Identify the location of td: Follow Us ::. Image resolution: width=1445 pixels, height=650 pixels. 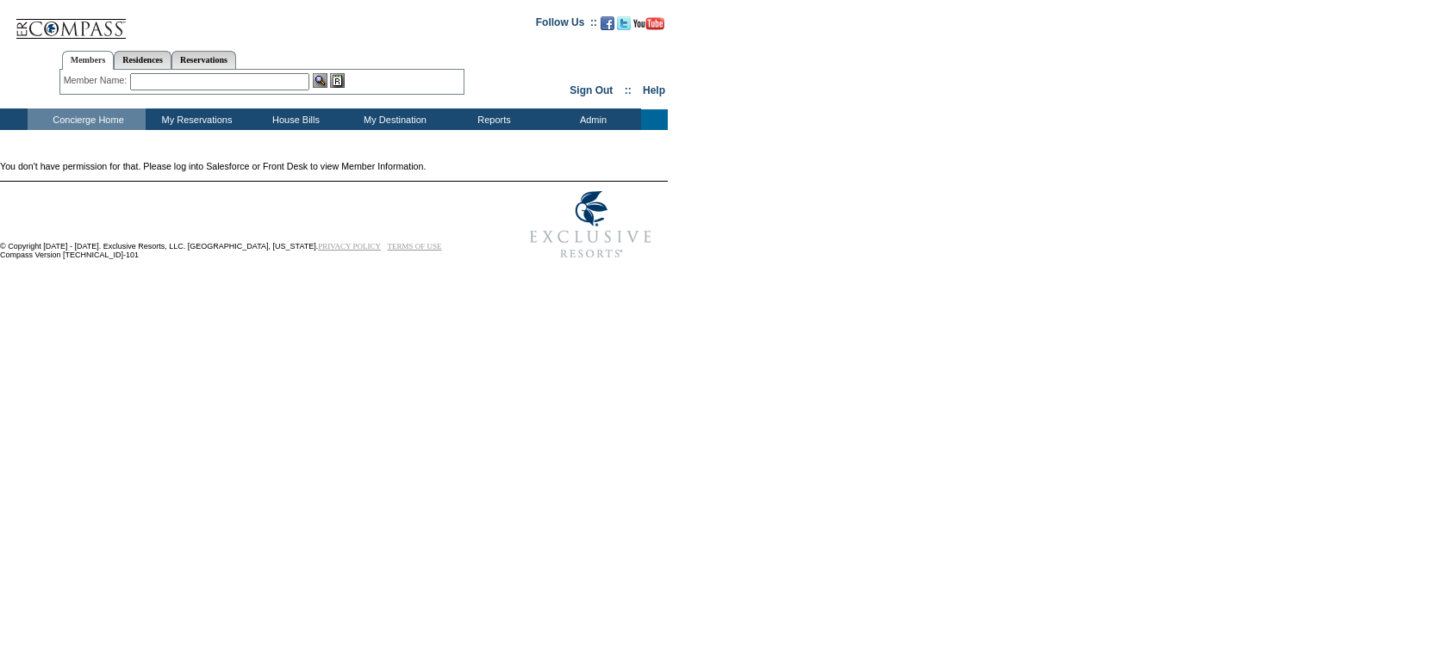
(566, 25).